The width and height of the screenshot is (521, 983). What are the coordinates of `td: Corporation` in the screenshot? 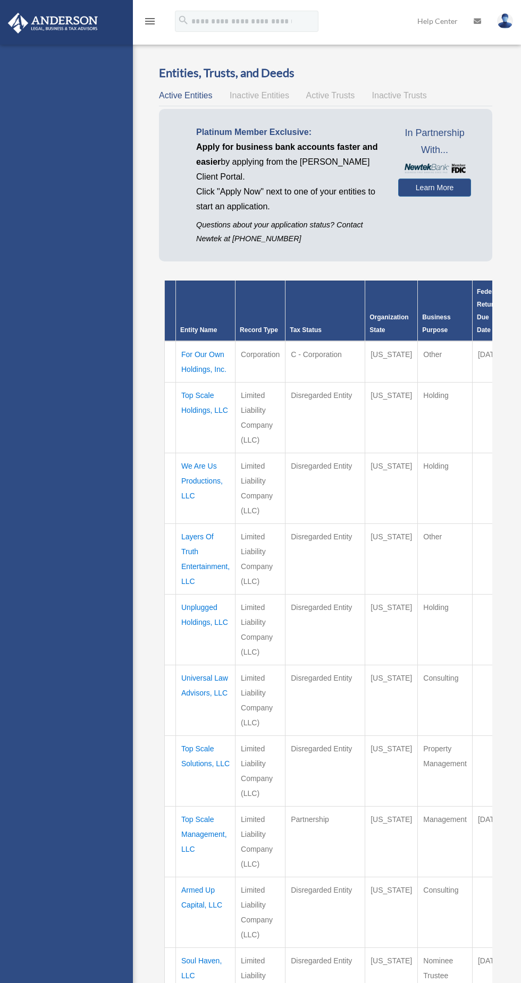 It's located at (260, 362).